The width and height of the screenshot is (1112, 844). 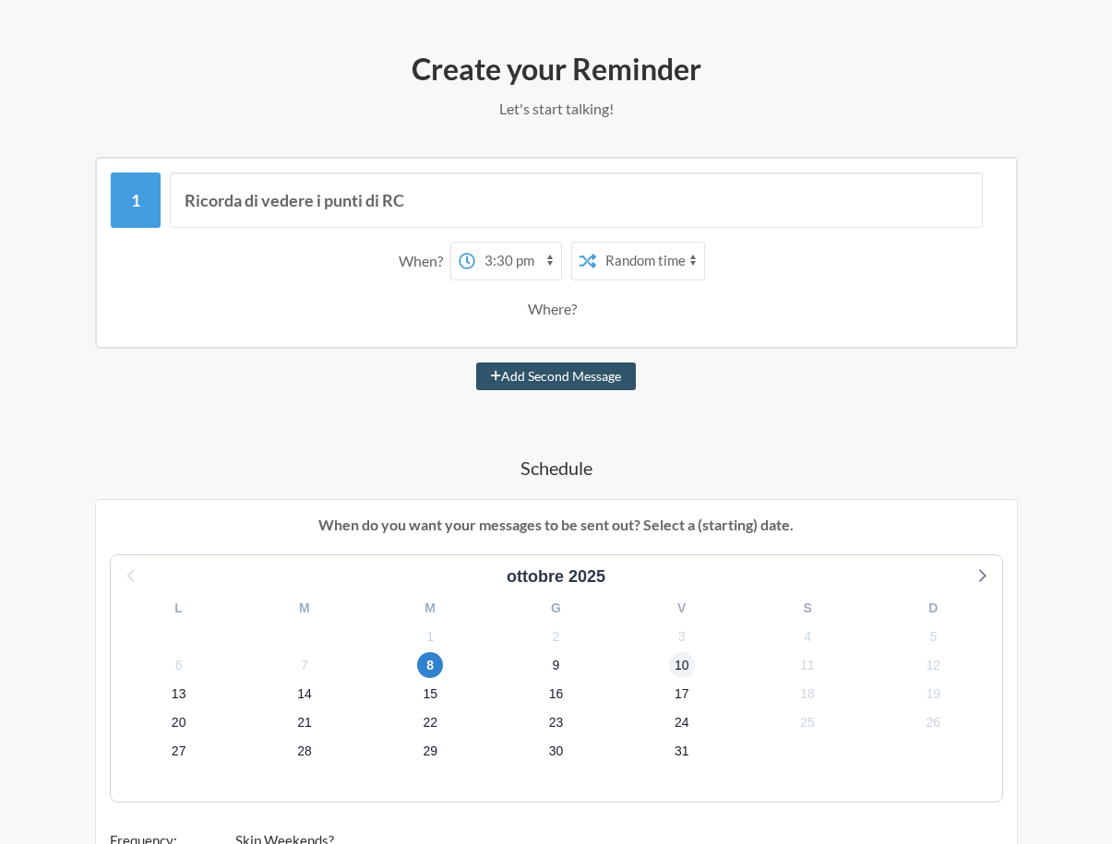 I want to click on input: Message, so click(x=576, y=200).